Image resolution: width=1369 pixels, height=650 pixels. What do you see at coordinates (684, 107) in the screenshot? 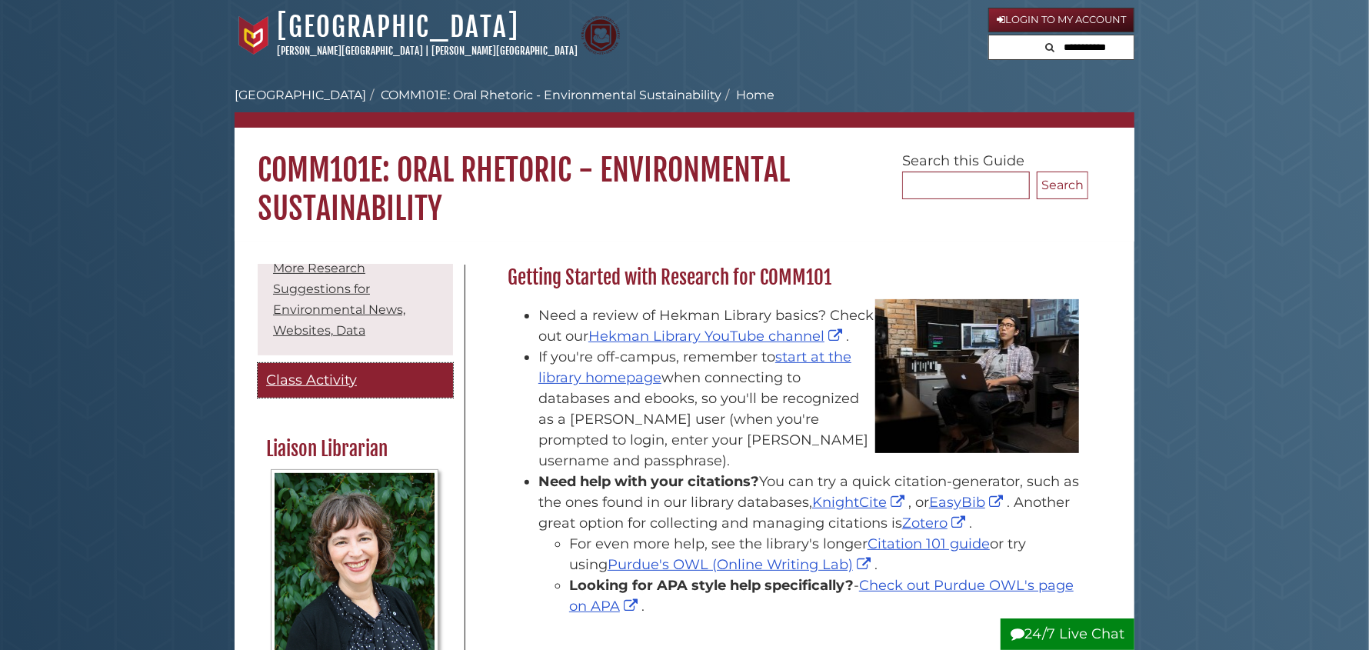
I see `nav: breadcrumb` at bounding box center [684, 107].